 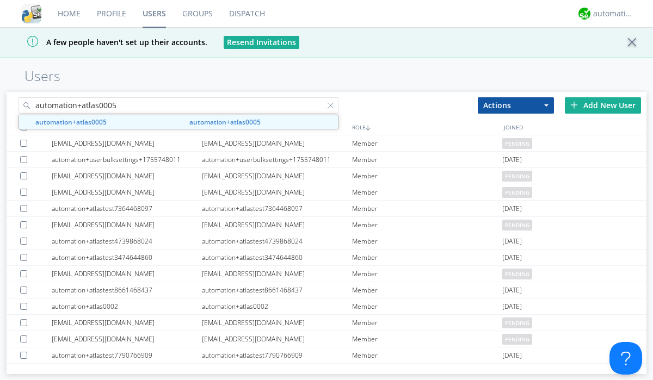 I want to click on img: cddb5a64eb264b2086981ab96f4c1ba7, so click(x=32, y=14).